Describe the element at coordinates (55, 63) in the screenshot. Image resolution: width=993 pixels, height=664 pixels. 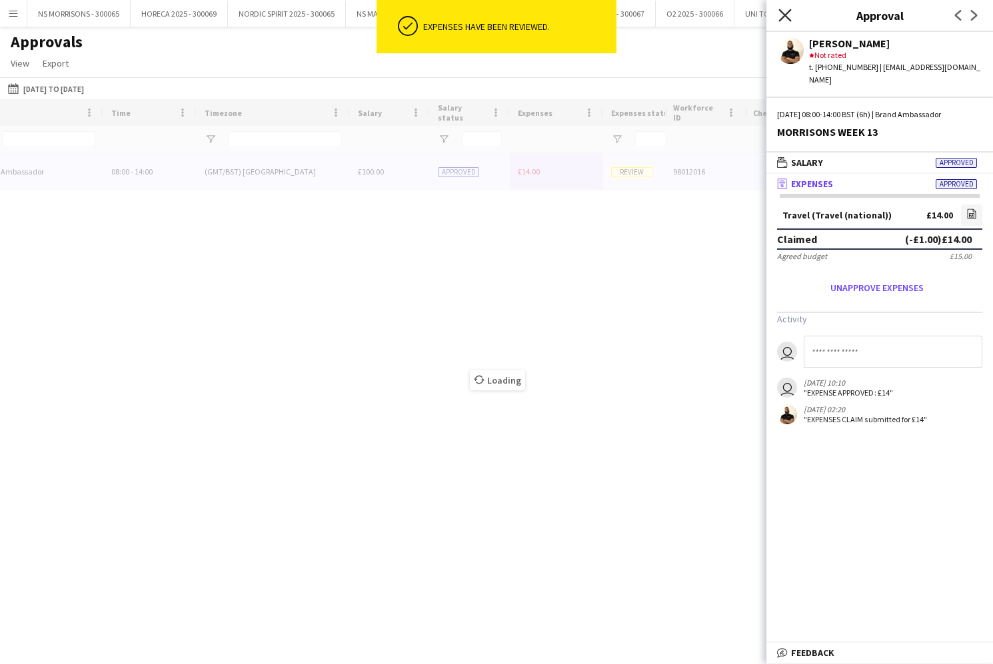
I see `a: Export` at that location.